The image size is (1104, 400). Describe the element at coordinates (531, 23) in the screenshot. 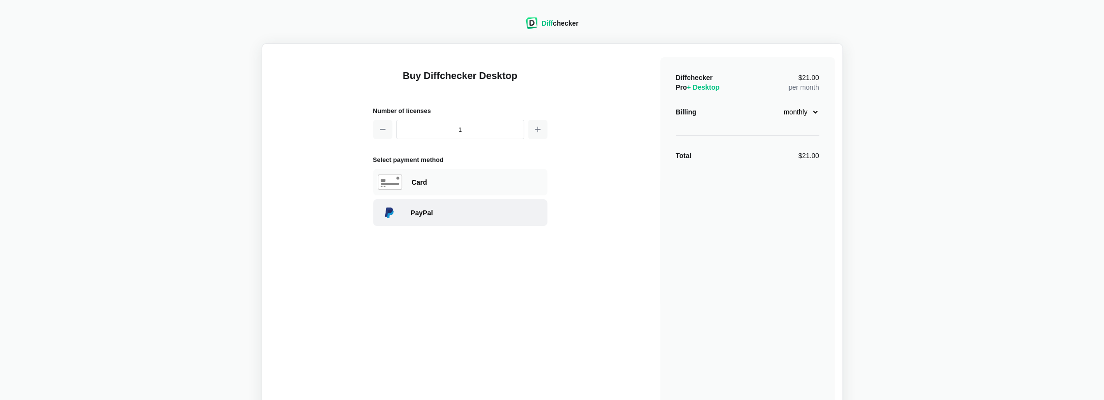

I see `img: Diffchecker logo` at that location.